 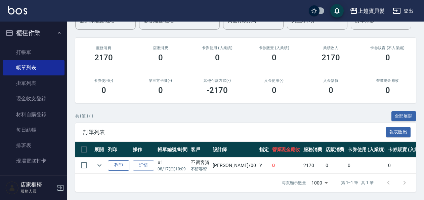 What do you see at coordinates (387, 80) in the screenshot?
I see `h2: 營業現金應收` at bounding box center [387, 80].